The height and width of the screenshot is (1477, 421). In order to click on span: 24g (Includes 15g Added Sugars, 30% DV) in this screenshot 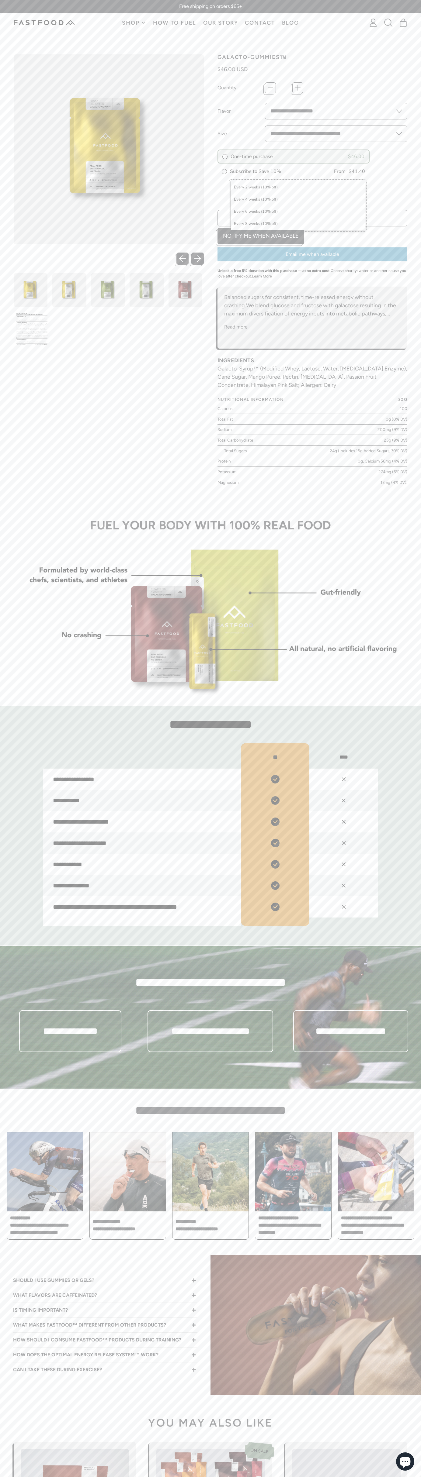, I will do `click(368, 451)`.